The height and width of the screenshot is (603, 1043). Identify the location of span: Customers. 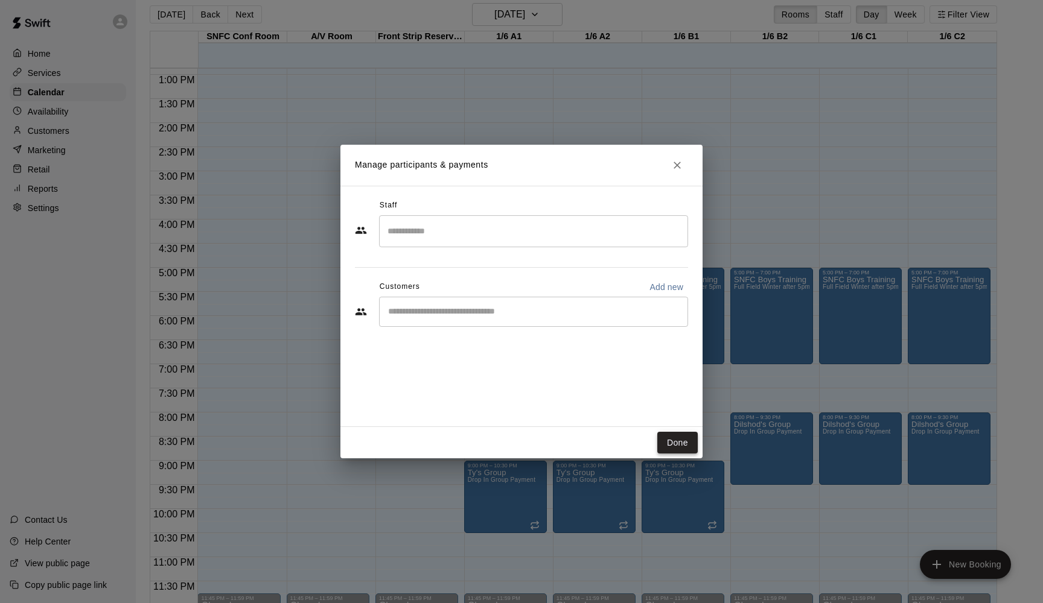
(399, 287).